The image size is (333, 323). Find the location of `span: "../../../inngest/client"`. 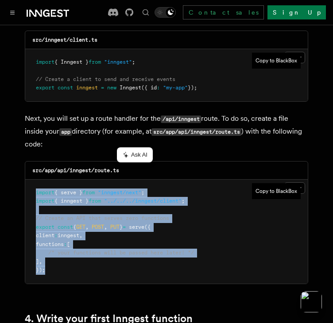

span: "../../../inngest/client" is located at coordinates (143, 201).